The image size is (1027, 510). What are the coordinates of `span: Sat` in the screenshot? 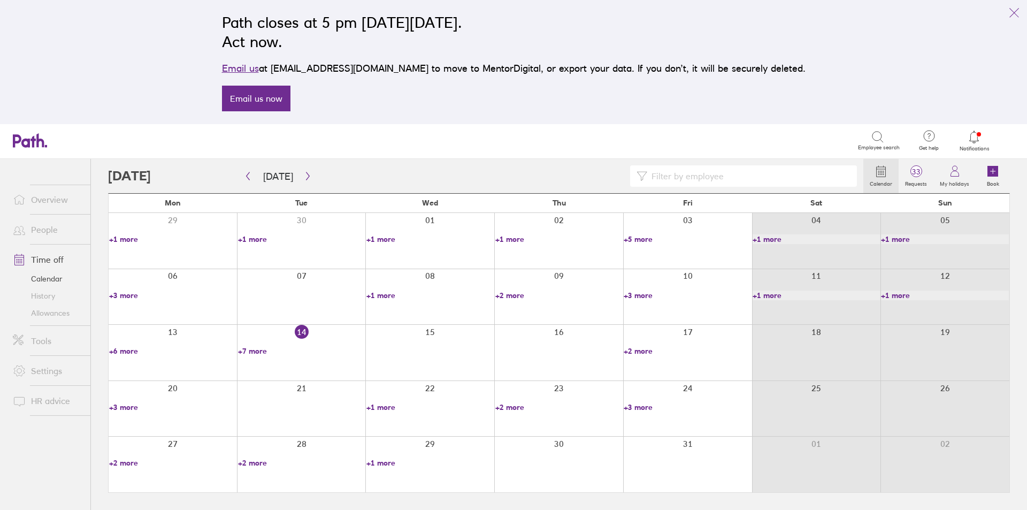 It's located at (816, 203).